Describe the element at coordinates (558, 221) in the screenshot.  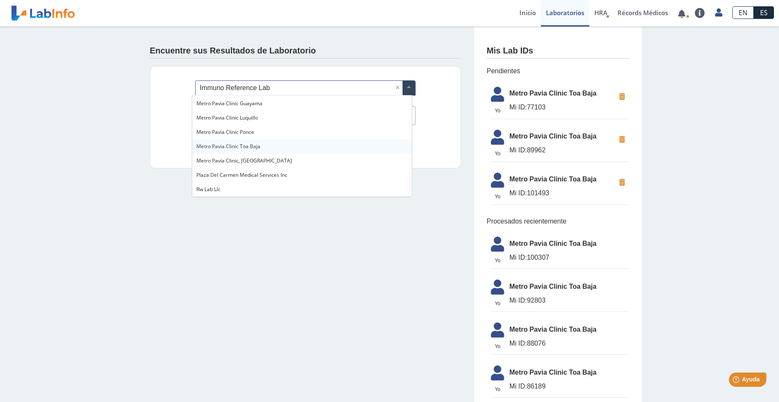
I see `span: Procesados recientemente` at that location.